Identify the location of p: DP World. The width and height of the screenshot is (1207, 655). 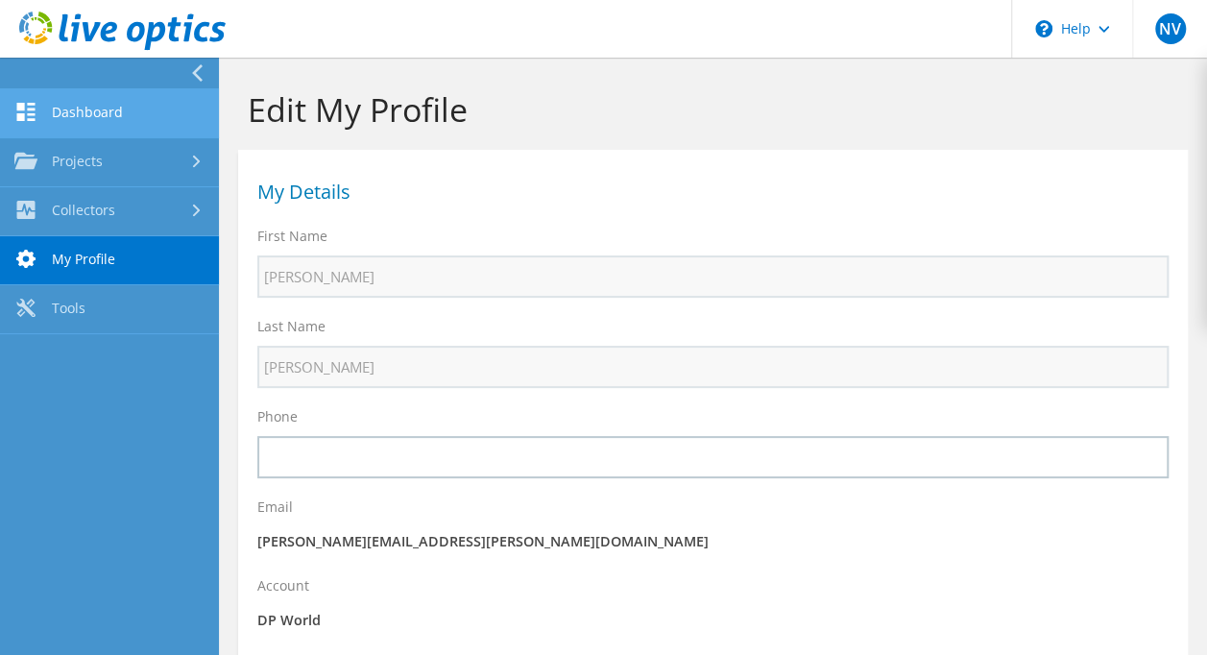
(712, 620).